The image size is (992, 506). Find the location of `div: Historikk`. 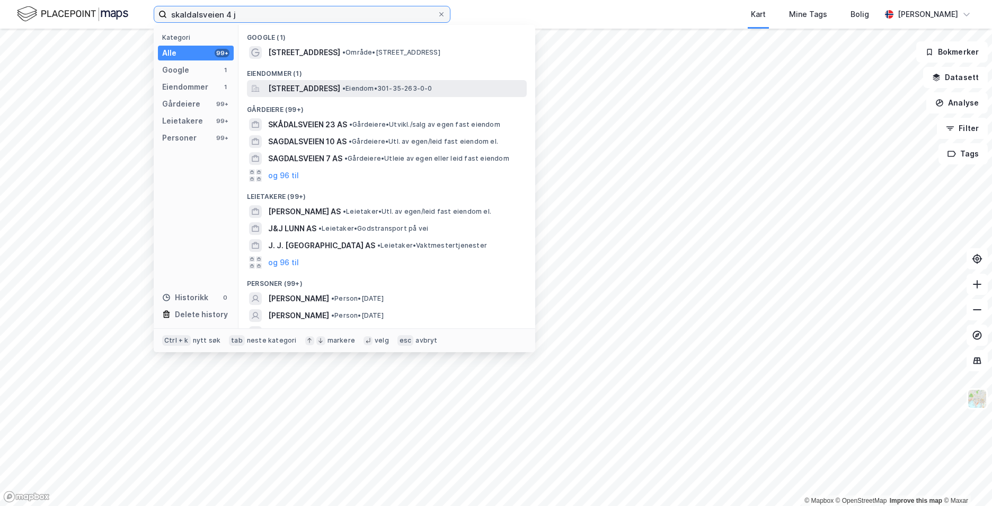

div: Historikk is located at coordinates (185, 297).